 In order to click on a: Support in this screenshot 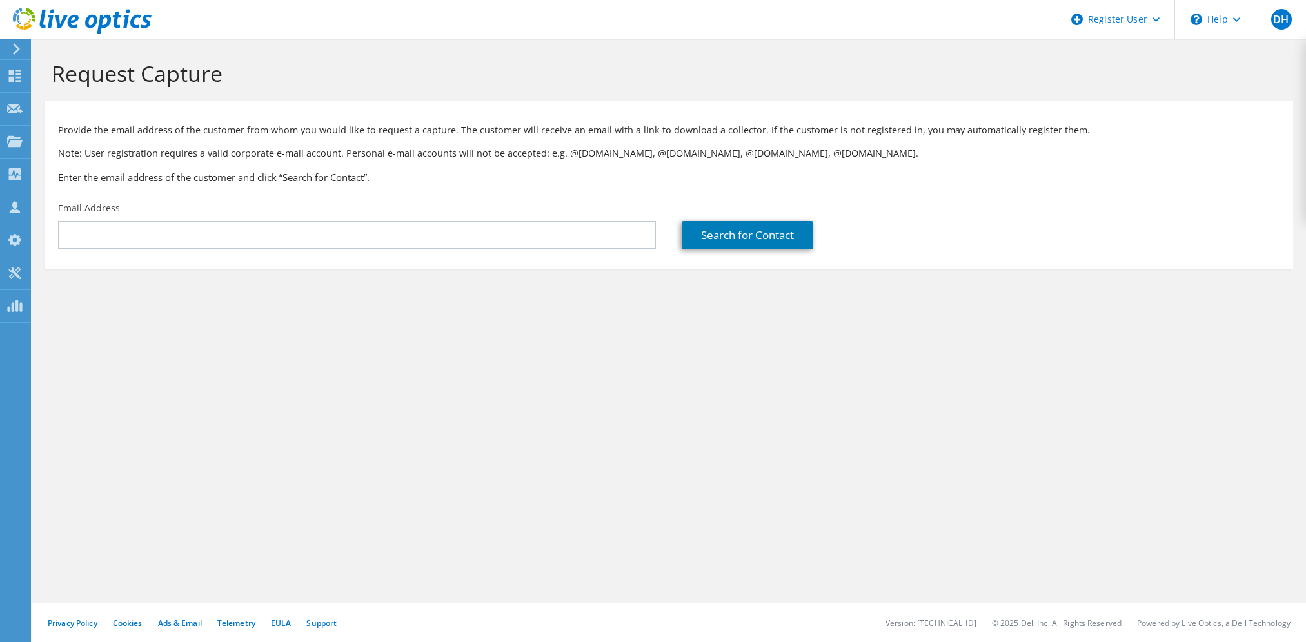, I will do `click(321, 623)`.